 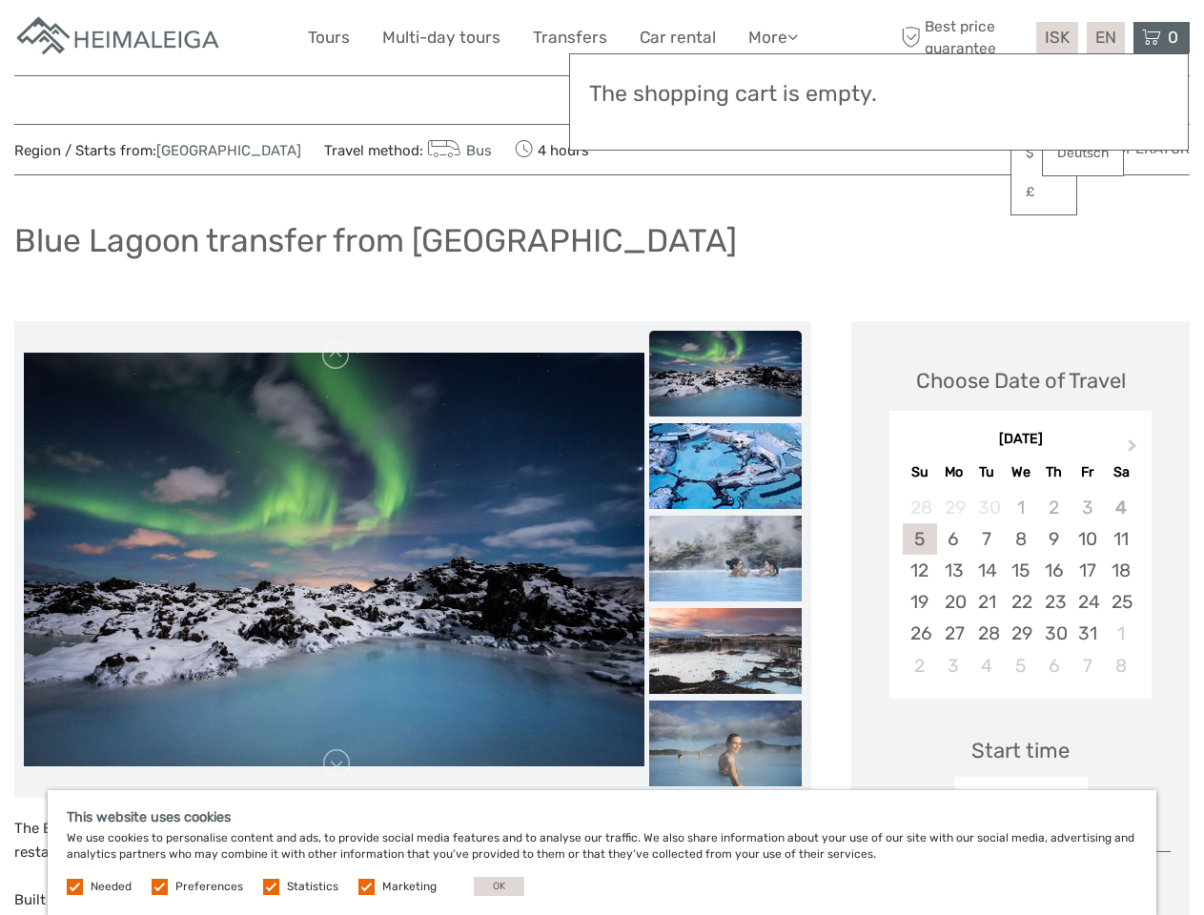 I want to click on div: Choose Sunday, October 12th, 2025, so click(x=919, y=570).